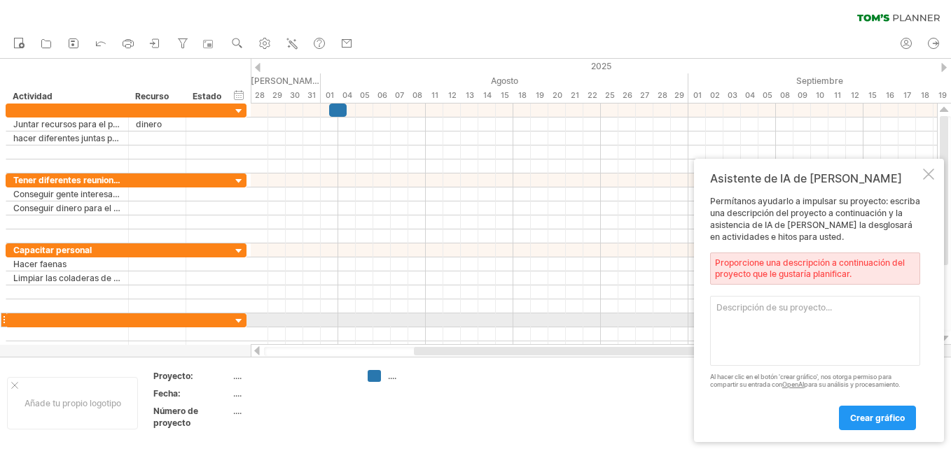 This screenshot has height=449, width=951. Describe the element at coordinates (731, 95) in the screenshot. I see `div: Wednesday, 3 September 2025` at that location.